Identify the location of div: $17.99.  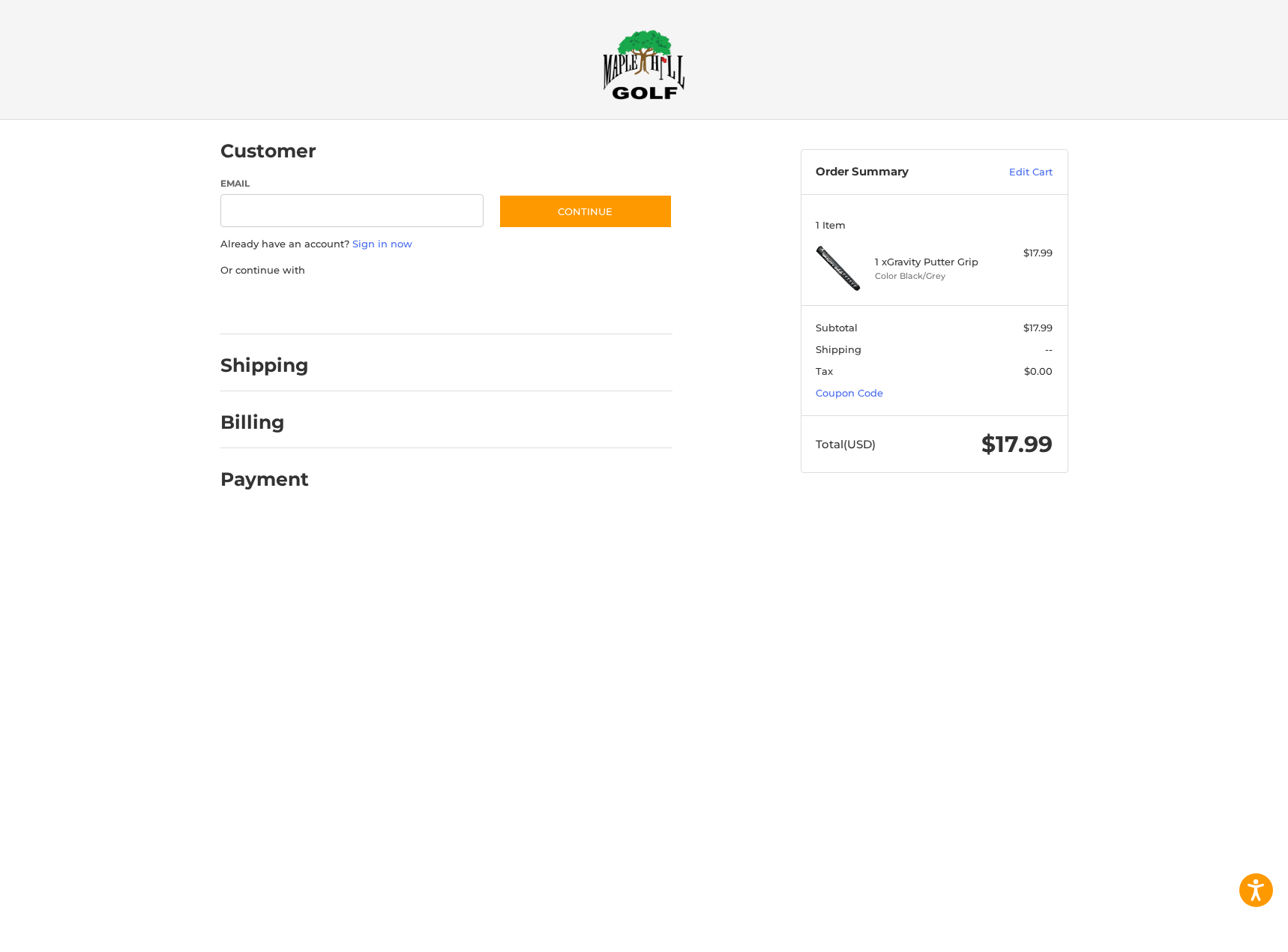
(1022, 253).